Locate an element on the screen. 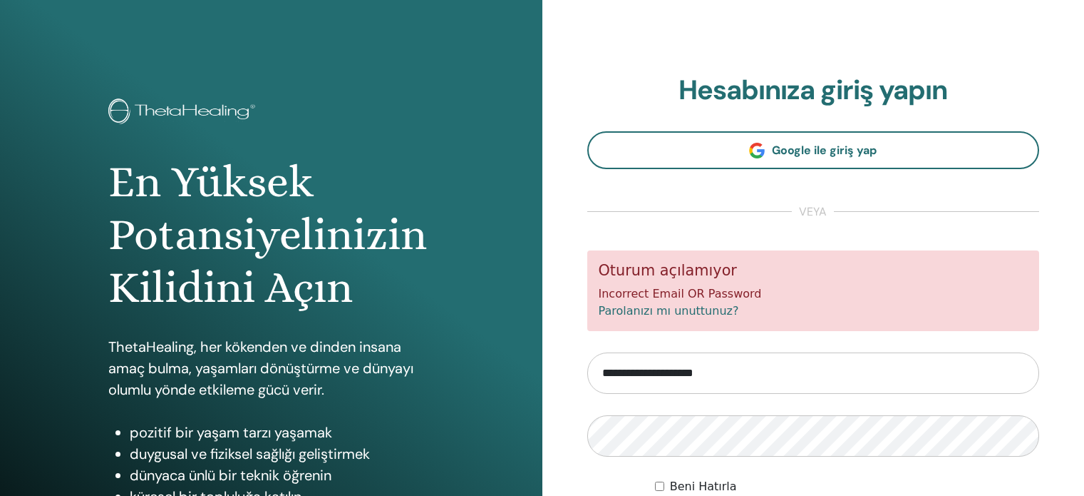 Image resolution: width=1084 pixels, height=496 pixels. h1: En Yüksek Potansiyelinizin Kilidini Açın is located at coordinates (271, 235).